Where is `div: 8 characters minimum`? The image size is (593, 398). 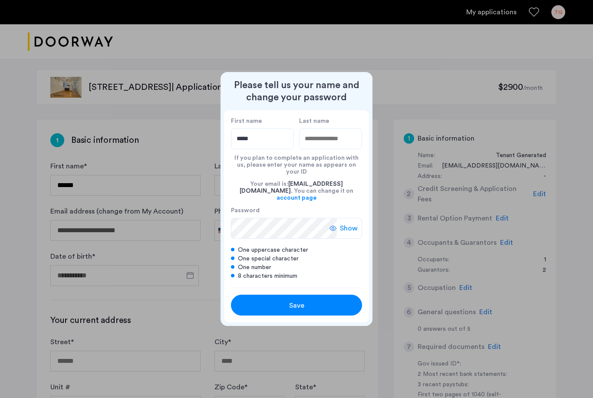
div: 8 characters minimum is located at coordinates (296, 276).